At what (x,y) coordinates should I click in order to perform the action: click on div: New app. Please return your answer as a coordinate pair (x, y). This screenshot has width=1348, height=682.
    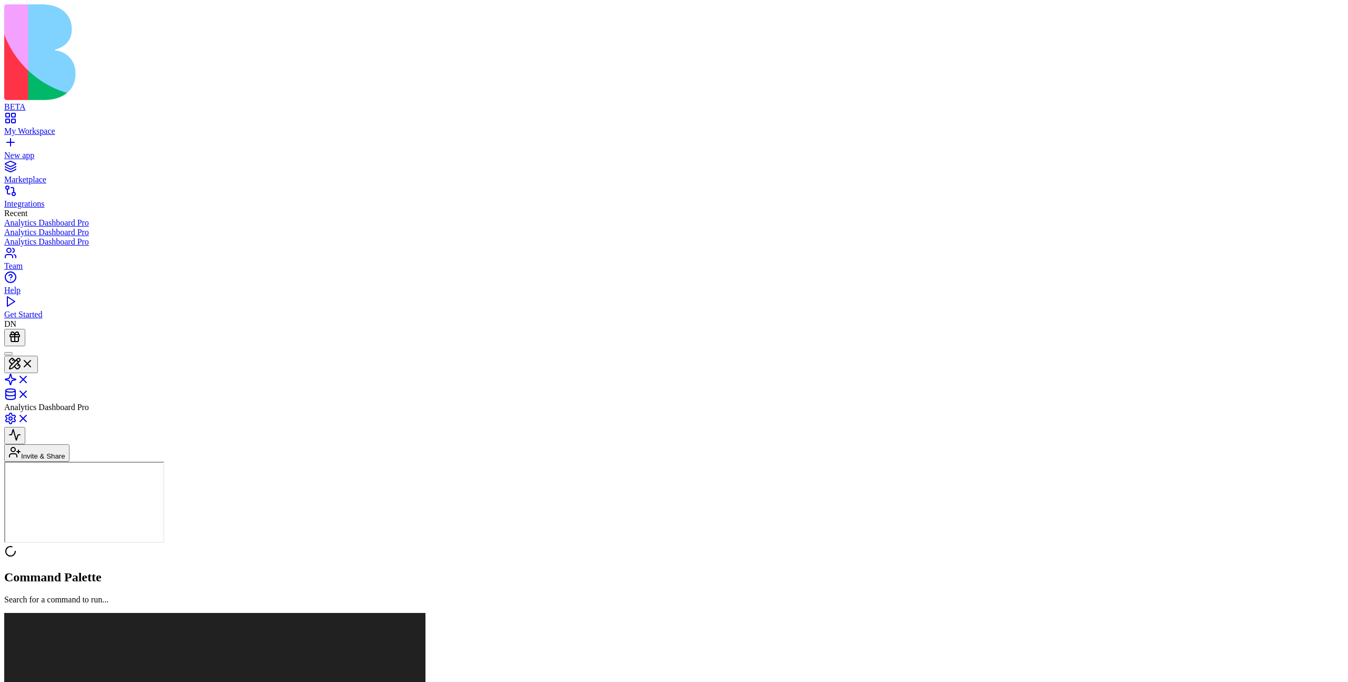
    Looking at the image, I should click on (674, 155).